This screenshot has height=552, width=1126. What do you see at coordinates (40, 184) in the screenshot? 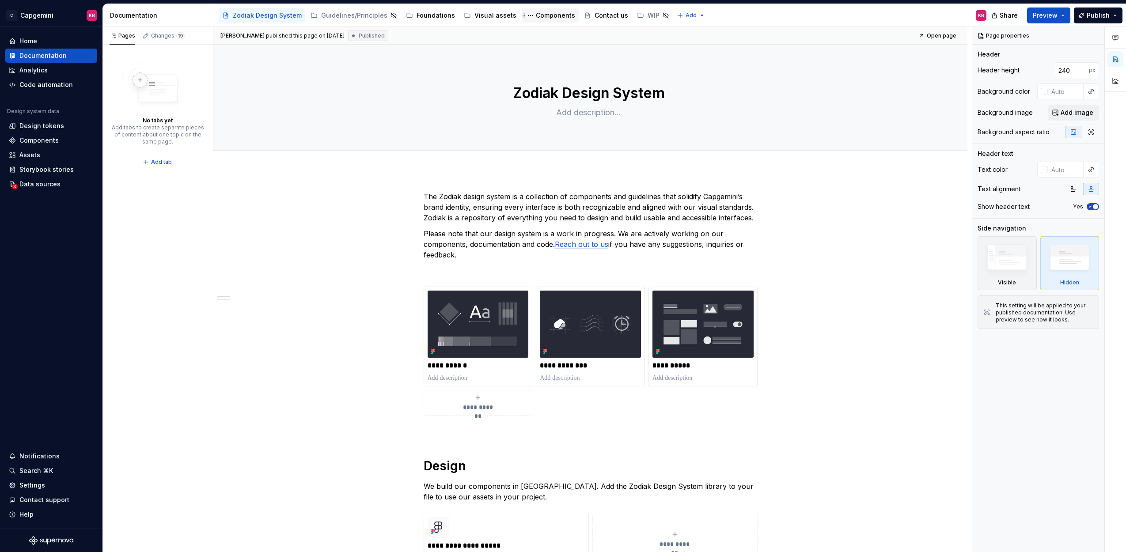
I see `div: Data sources` at bounding box center [40, 184].